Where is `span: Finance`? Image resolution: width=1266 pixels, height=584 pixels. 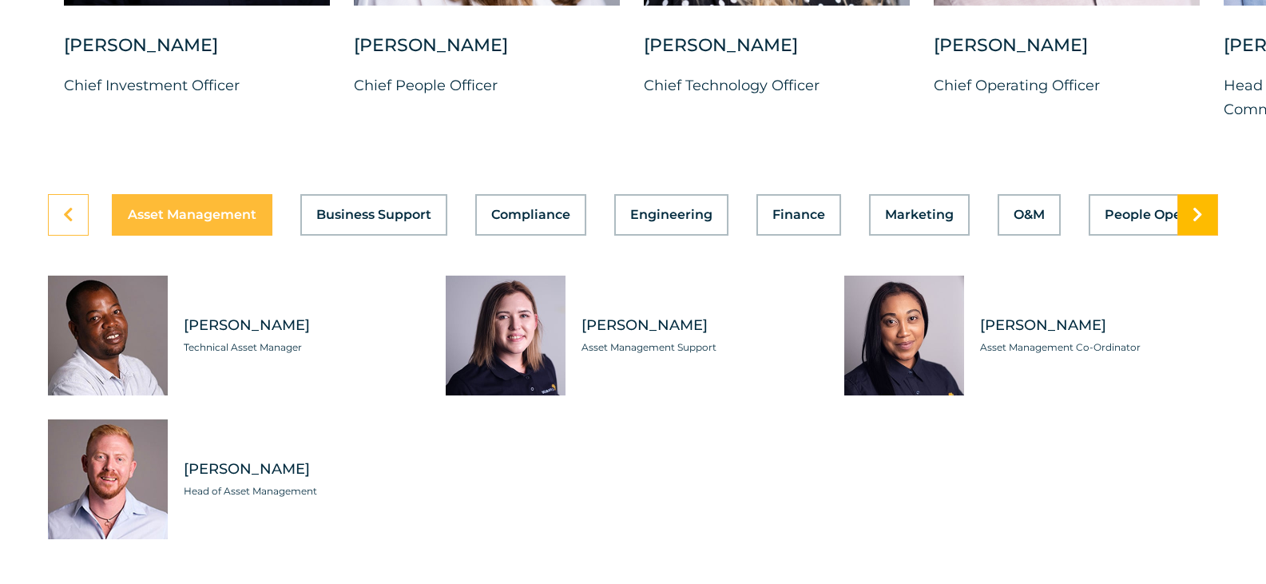
span: Finance is located at coordinates (799, 215).